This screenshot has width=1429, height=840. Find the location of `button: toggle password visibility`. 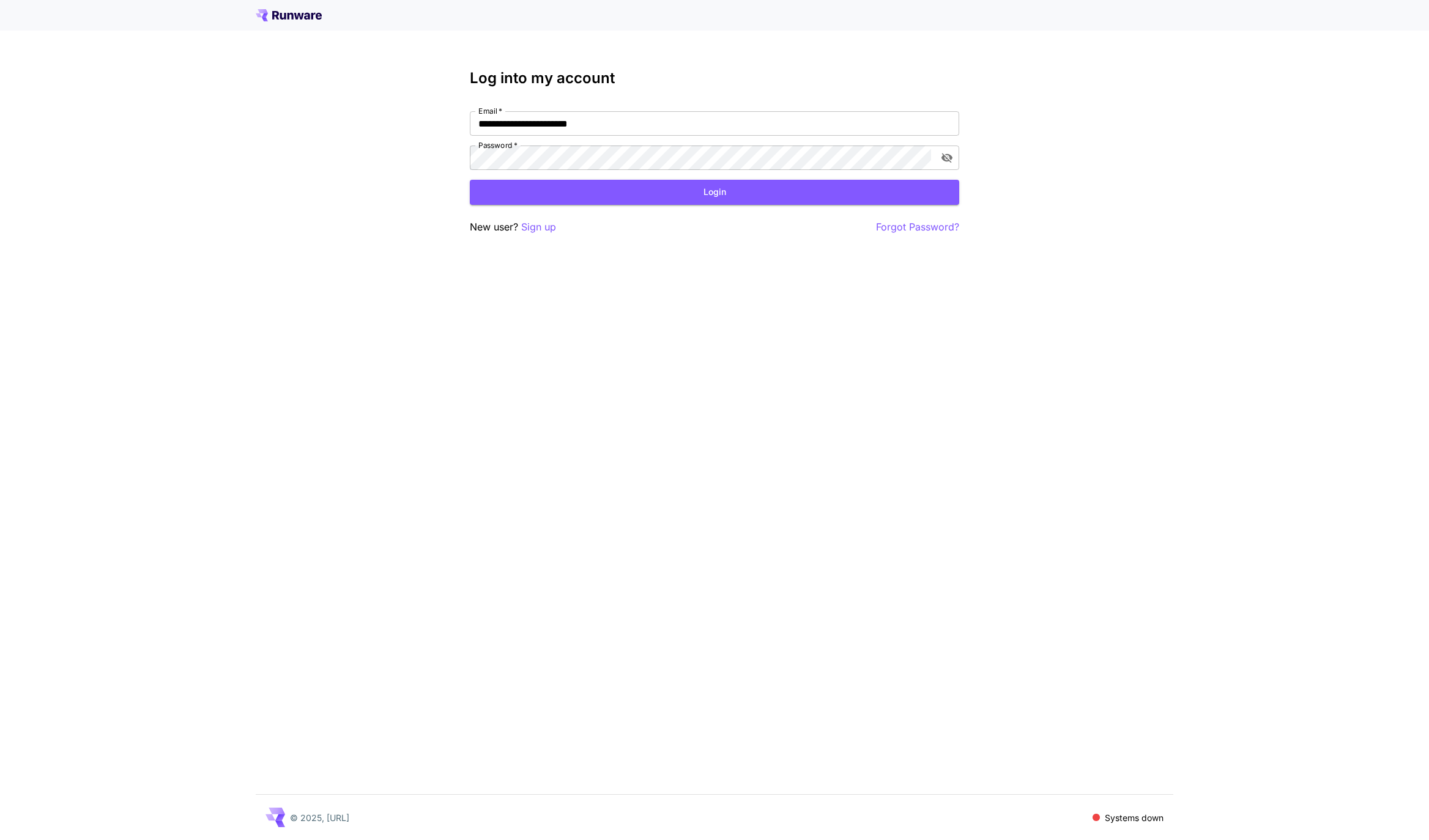

button: toggle password visibility is located at coordinates (947, 158).